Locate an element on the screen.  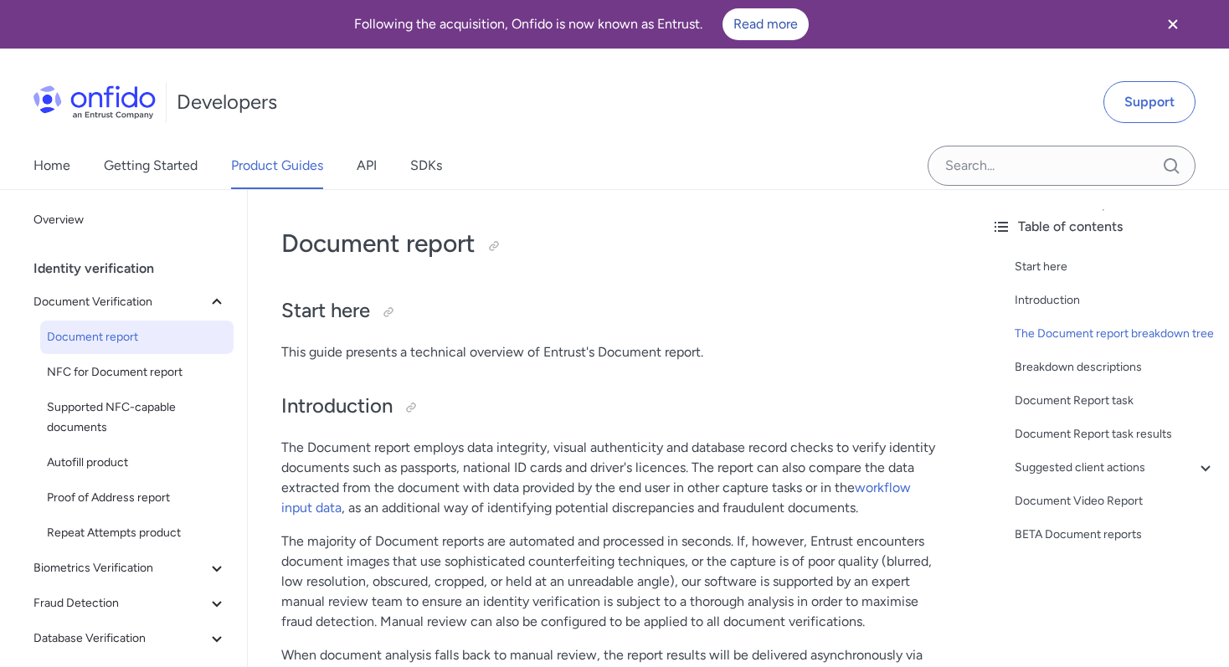
div: Document Report task is located at coordinates (1115, 401).